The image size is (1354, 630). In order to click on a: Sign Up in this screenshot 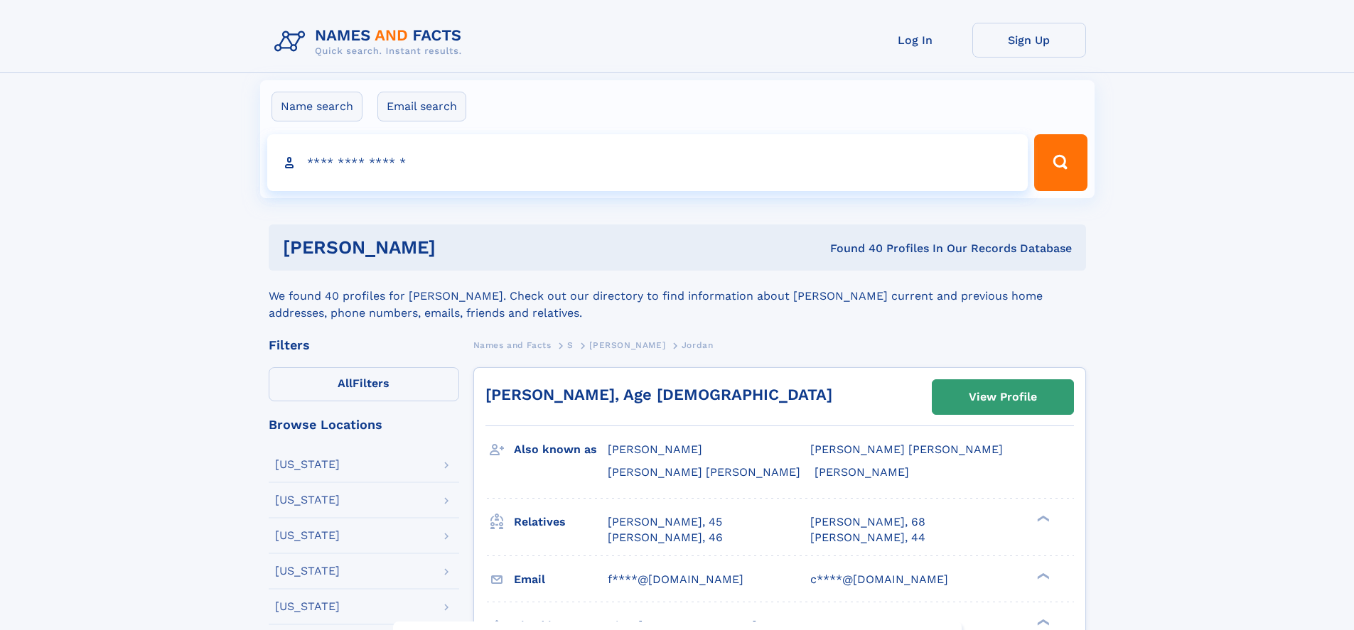, I will do `click(1029, 40)`.